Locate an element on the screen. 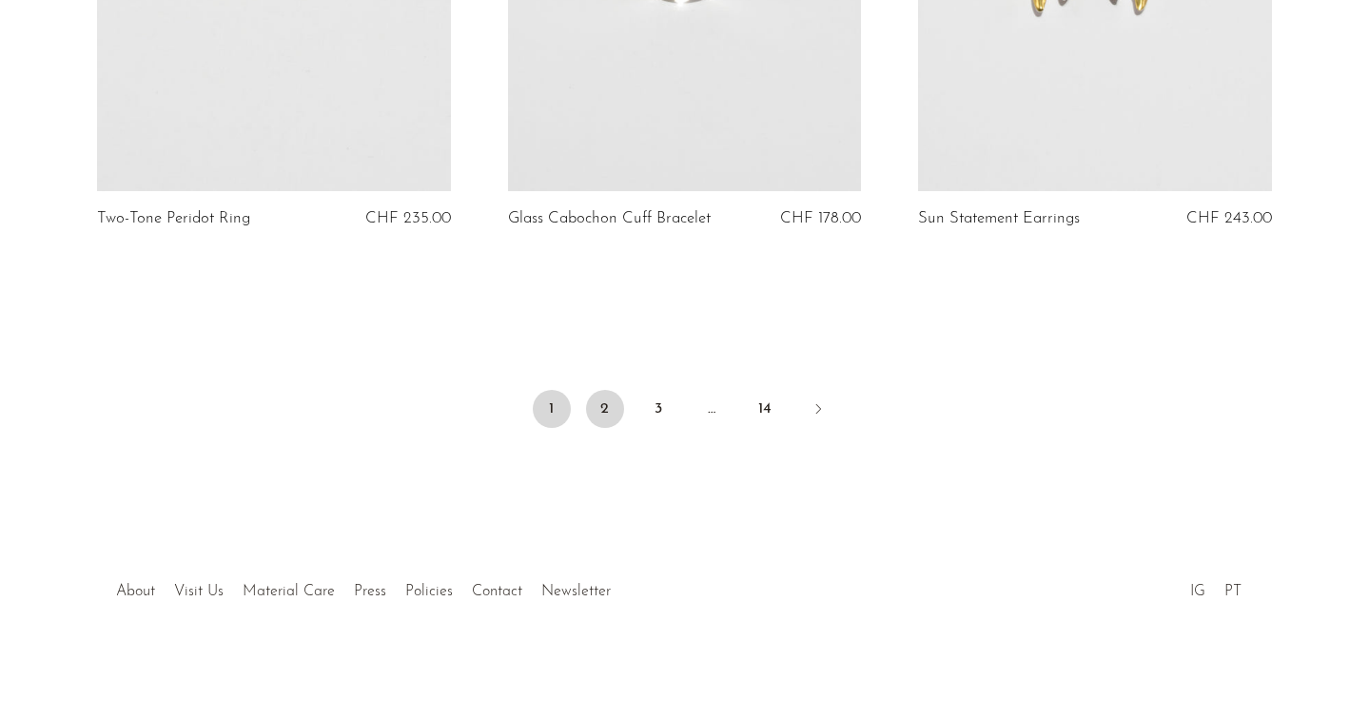 The image size is (1369, 718). a: Material Care is located at coordinates (288, 592).